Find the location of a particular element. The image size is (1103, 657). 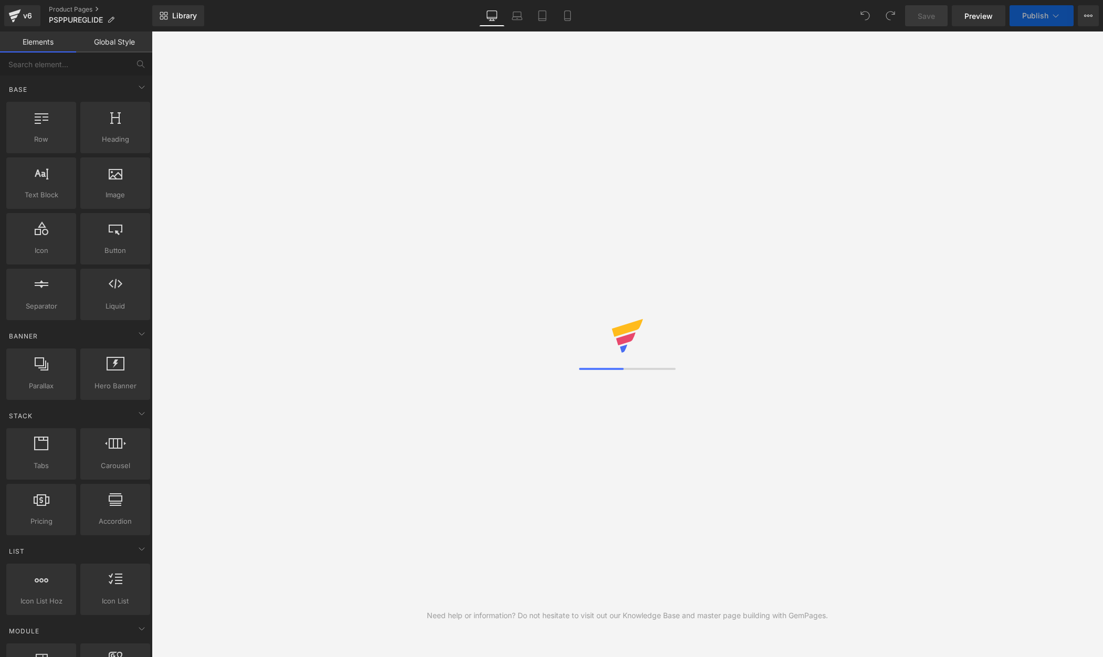

span: Liquid is located at coordinates (115, 306).